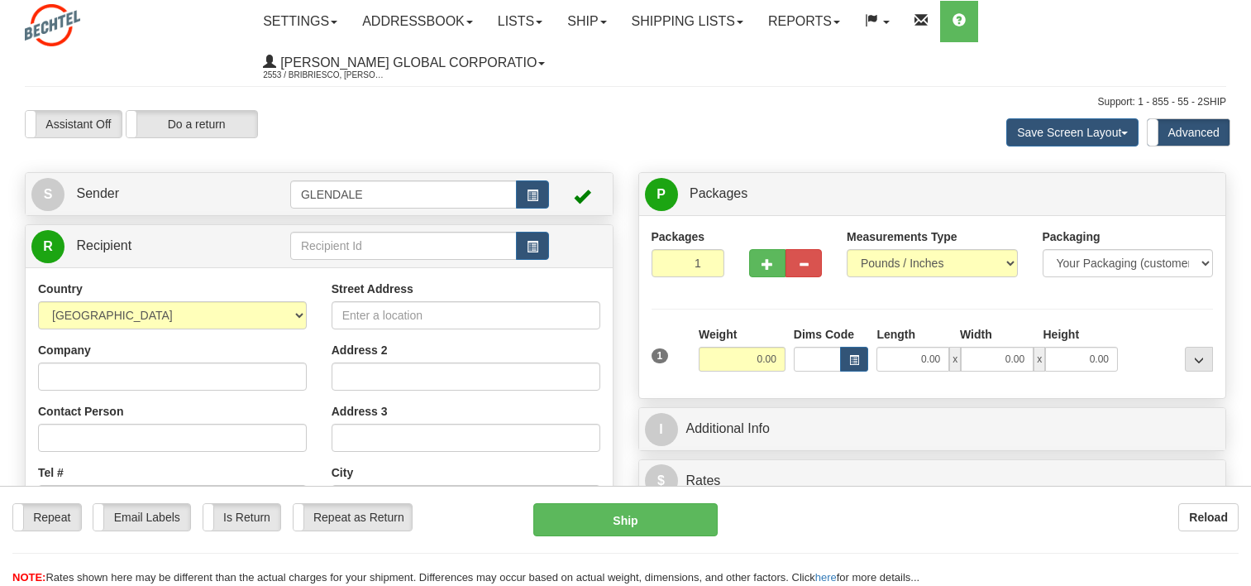  Describe the element at coordinates (933, 481) in the screenshot. I see `a: $Rates` at that location.